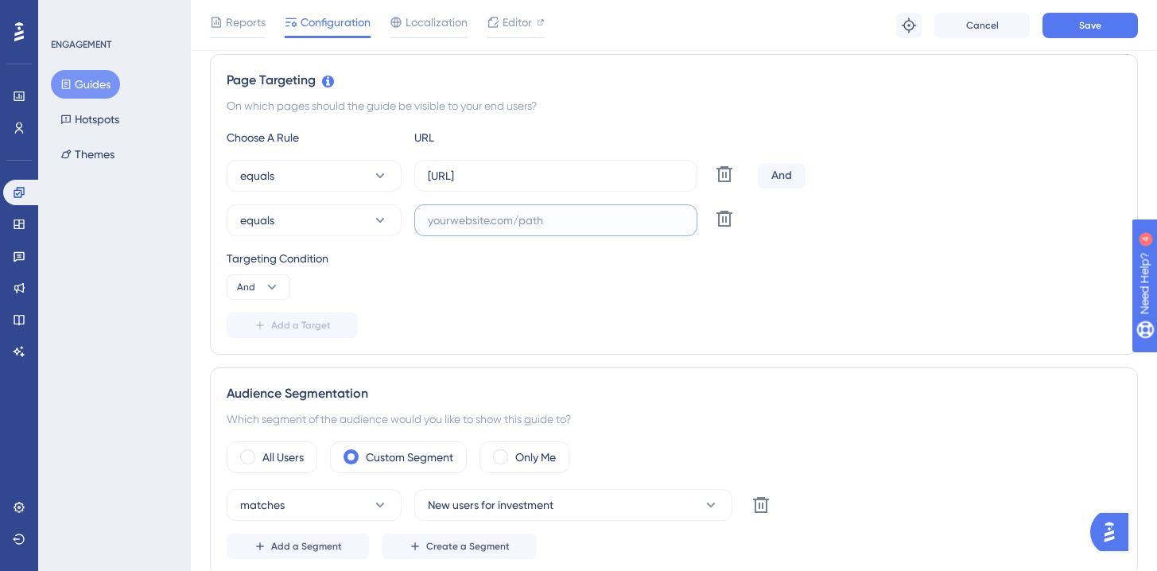 The width and height of the screenshot is (1157, 571). What do you see at coordinates (982, 25) in the screenshot?
I see `button: Cancel` at bounding box center [982, 25].